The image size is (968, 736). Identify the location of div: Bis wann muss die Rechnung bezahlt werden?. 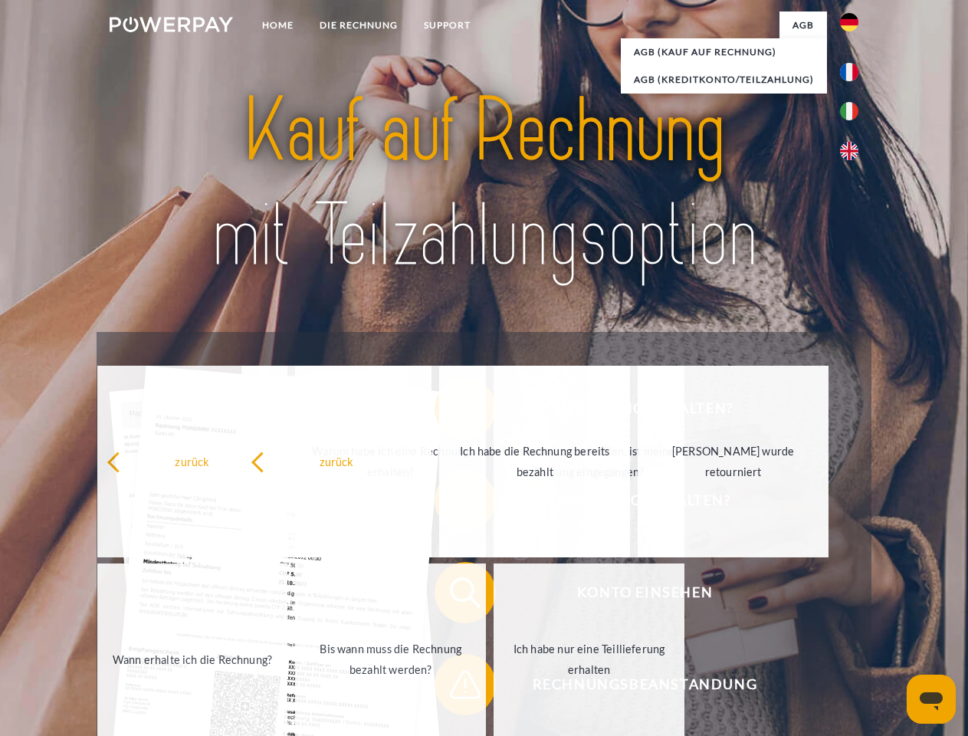
(390, 659).